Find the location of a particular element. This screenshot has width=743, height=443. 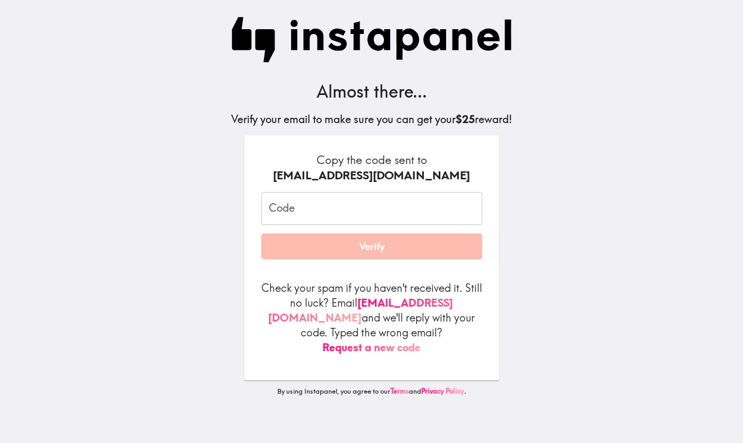

h6: Copy the code sent to is located at coordinates (372, 168).